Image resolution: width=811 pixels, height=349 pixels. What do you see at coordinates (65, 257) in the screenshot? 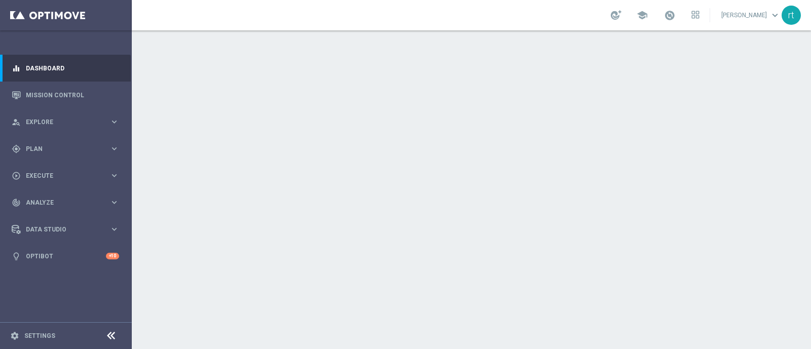
I see `div: lightbulb Optibot +10` at bounding box center [65, 257].